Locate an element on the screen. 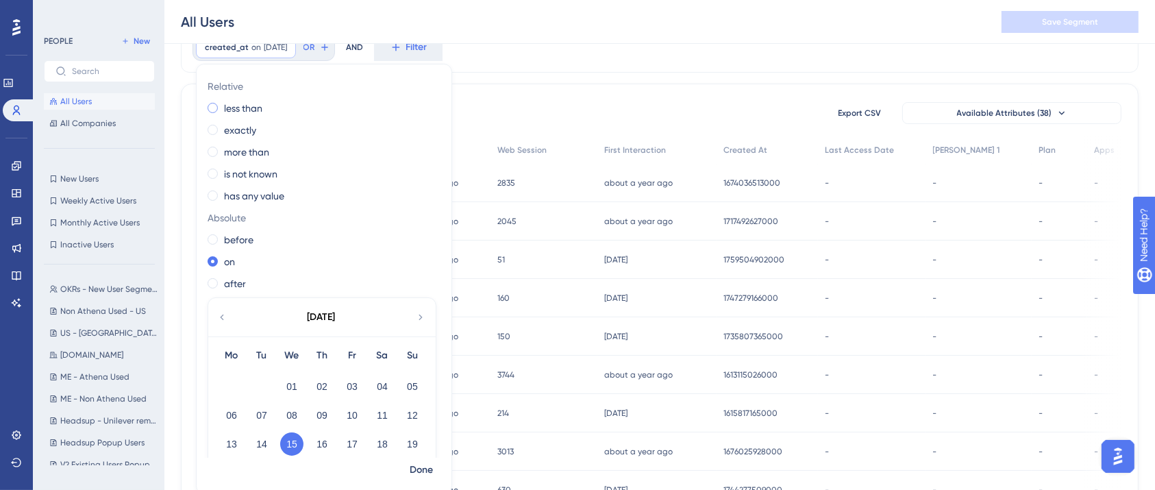  div: PEOPLE is located at coordinates (58, 41).